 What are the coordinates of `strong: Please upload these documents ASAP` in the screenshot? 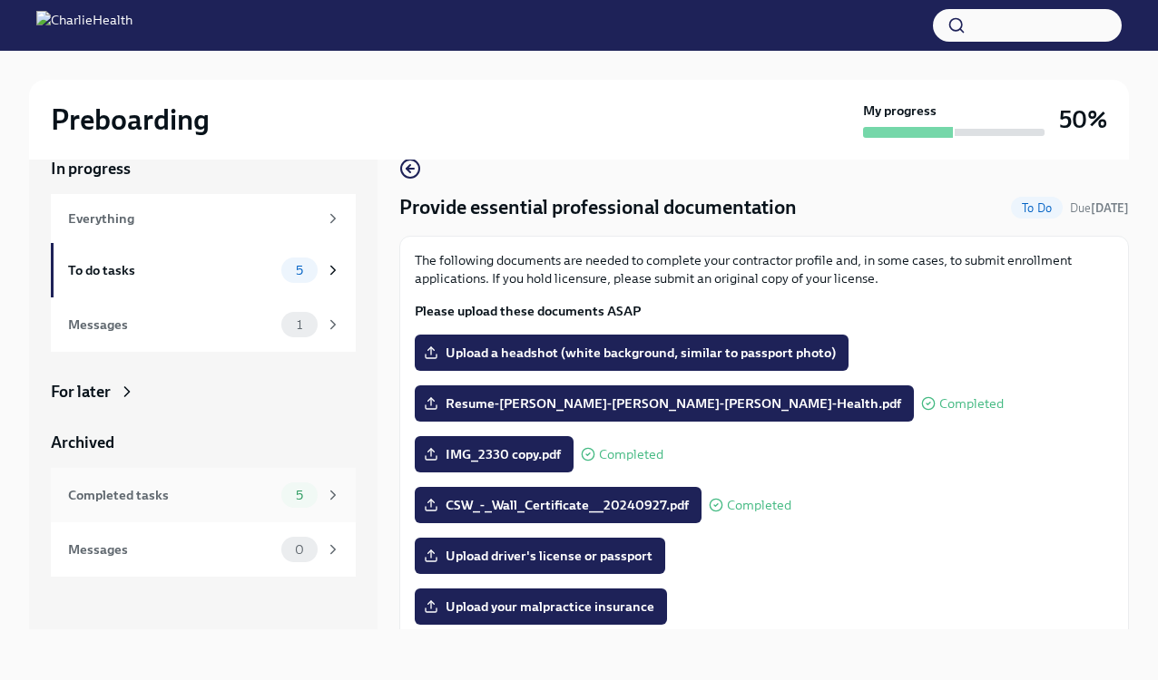 It's located at (527, 311).